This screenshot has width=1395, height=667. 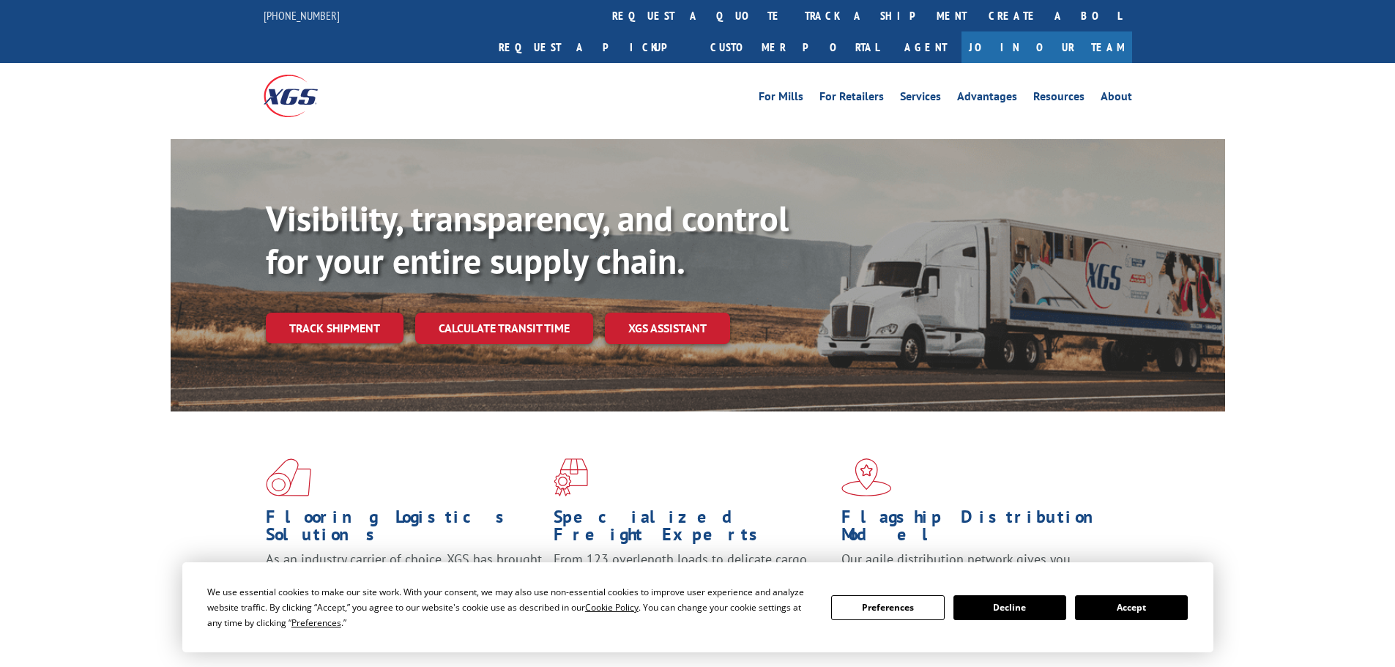 What do you see at coordinates (794, 47) in the screenshot?
I see `a: Customer Portal` at bounding box center [794, 47].